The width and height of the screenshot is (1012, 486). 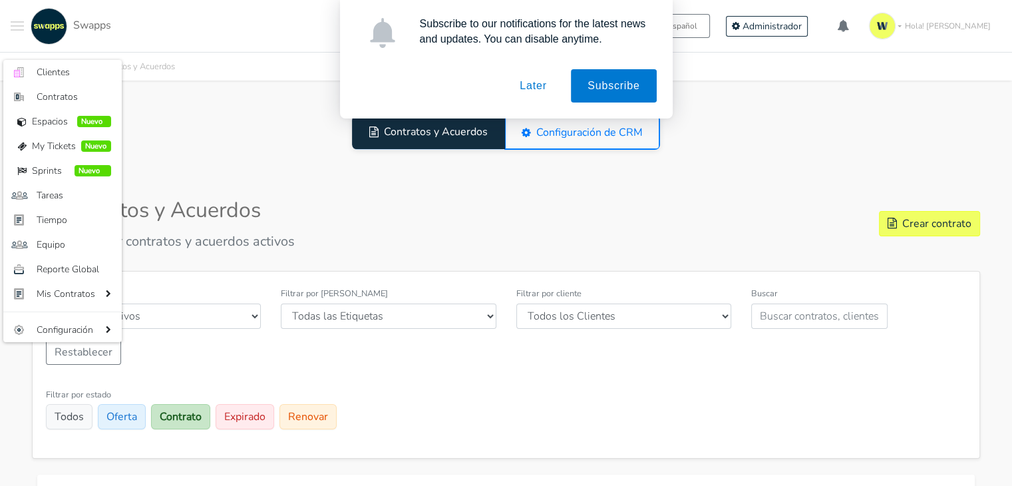 I want to click on div: Ver Toggle, so click(x=506, y=132).